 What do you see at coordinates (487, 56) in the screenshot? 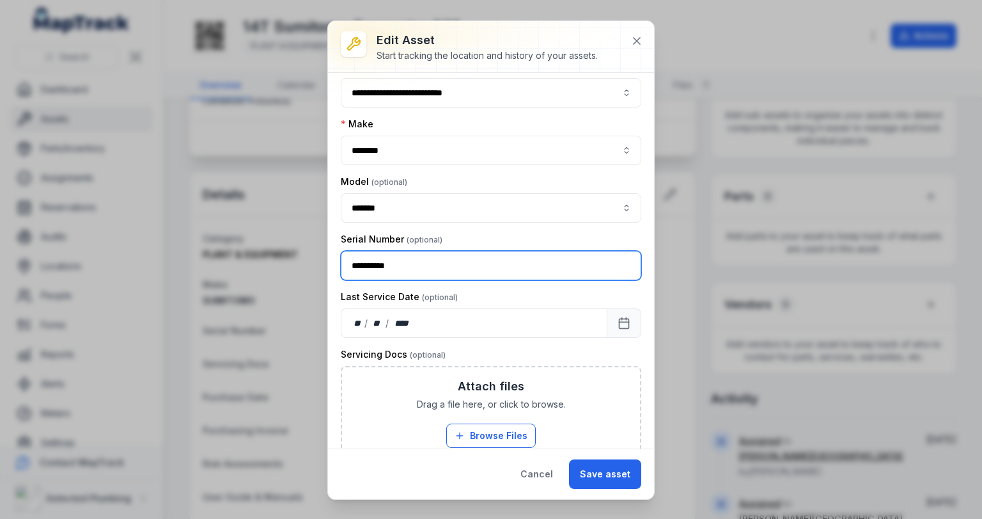
I see `div: Start tracking the location and history of your assets.` at bounding box center [487, 56].